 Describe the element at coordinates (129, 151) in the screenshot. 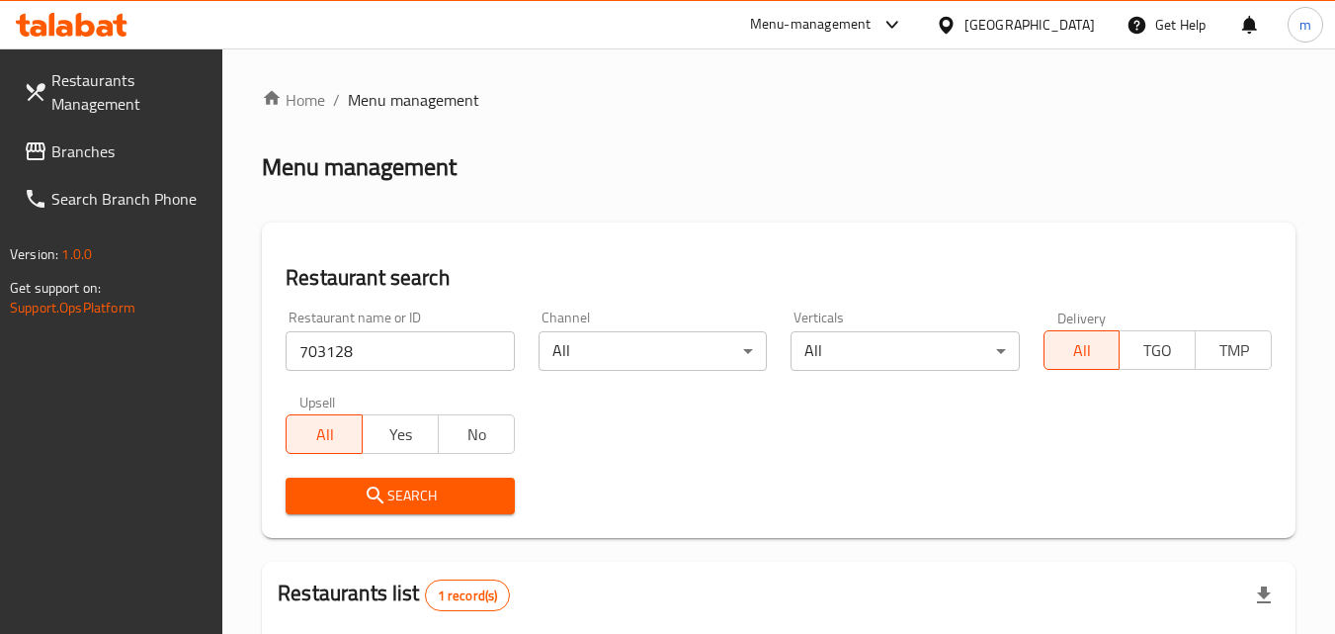

I see `span: Branches` at that location.